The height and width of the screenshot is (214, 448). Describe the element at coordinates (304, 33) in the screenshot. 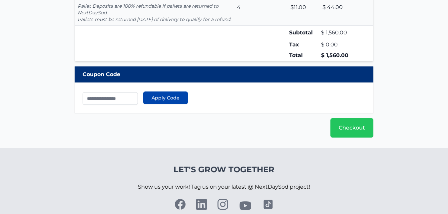

I see `td: Subtotal` at that location.